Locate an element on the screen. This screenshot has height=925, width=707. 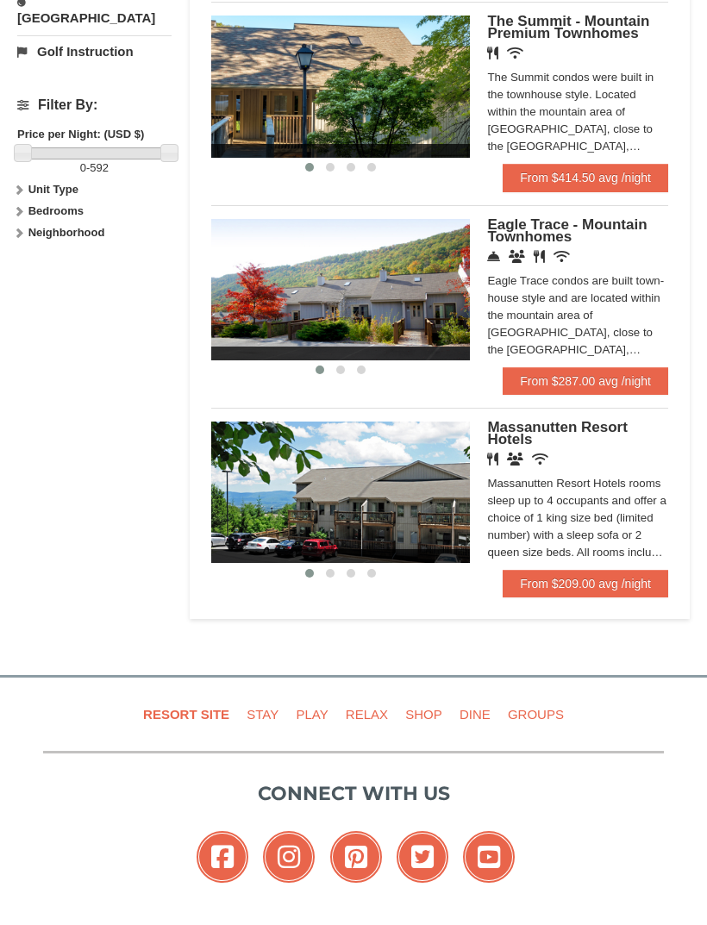
a: Dine is located at coordinates (475, 714).